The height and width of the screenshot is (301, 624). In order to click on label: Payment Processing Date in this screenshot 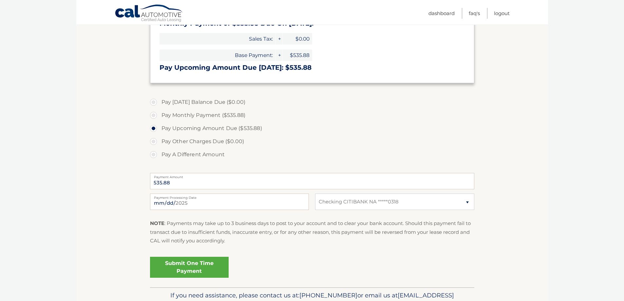, I will do `click(229, 196)`.